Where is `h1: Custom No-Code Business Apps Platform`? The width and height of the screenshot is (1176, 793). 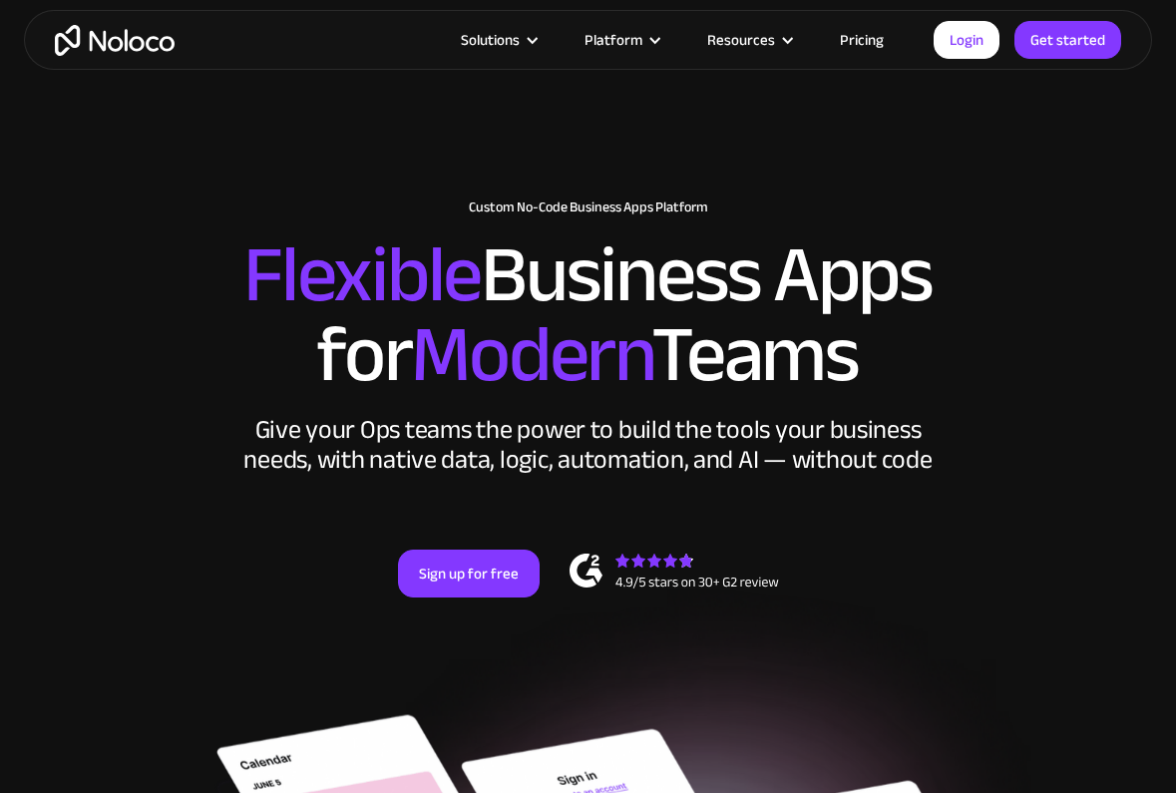
h1: Custom No-Code Business Apps Platform is located at coordinates (587, 207).